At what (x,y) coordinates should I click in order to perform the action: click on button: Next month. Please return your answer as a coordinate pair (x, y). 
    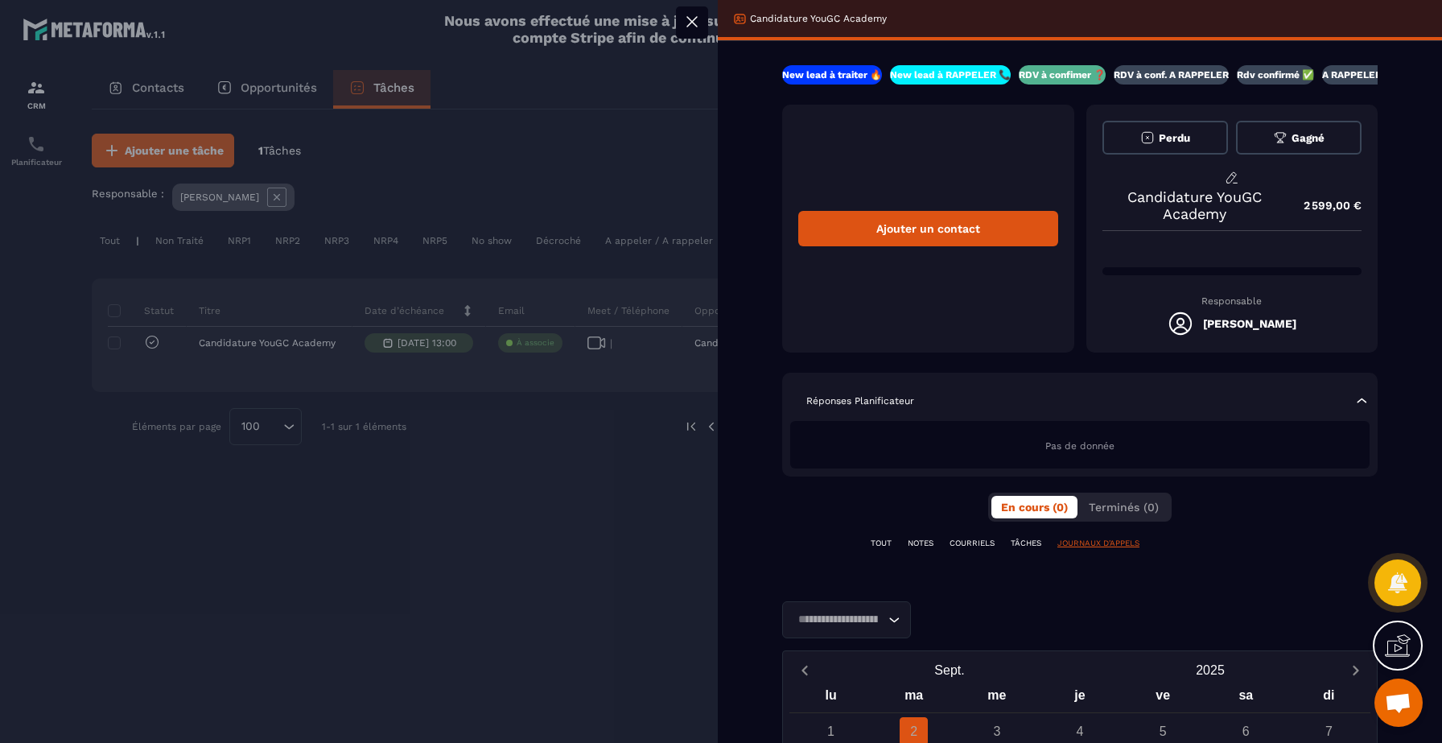
    Looking at the image, I should click on (1355, 670).